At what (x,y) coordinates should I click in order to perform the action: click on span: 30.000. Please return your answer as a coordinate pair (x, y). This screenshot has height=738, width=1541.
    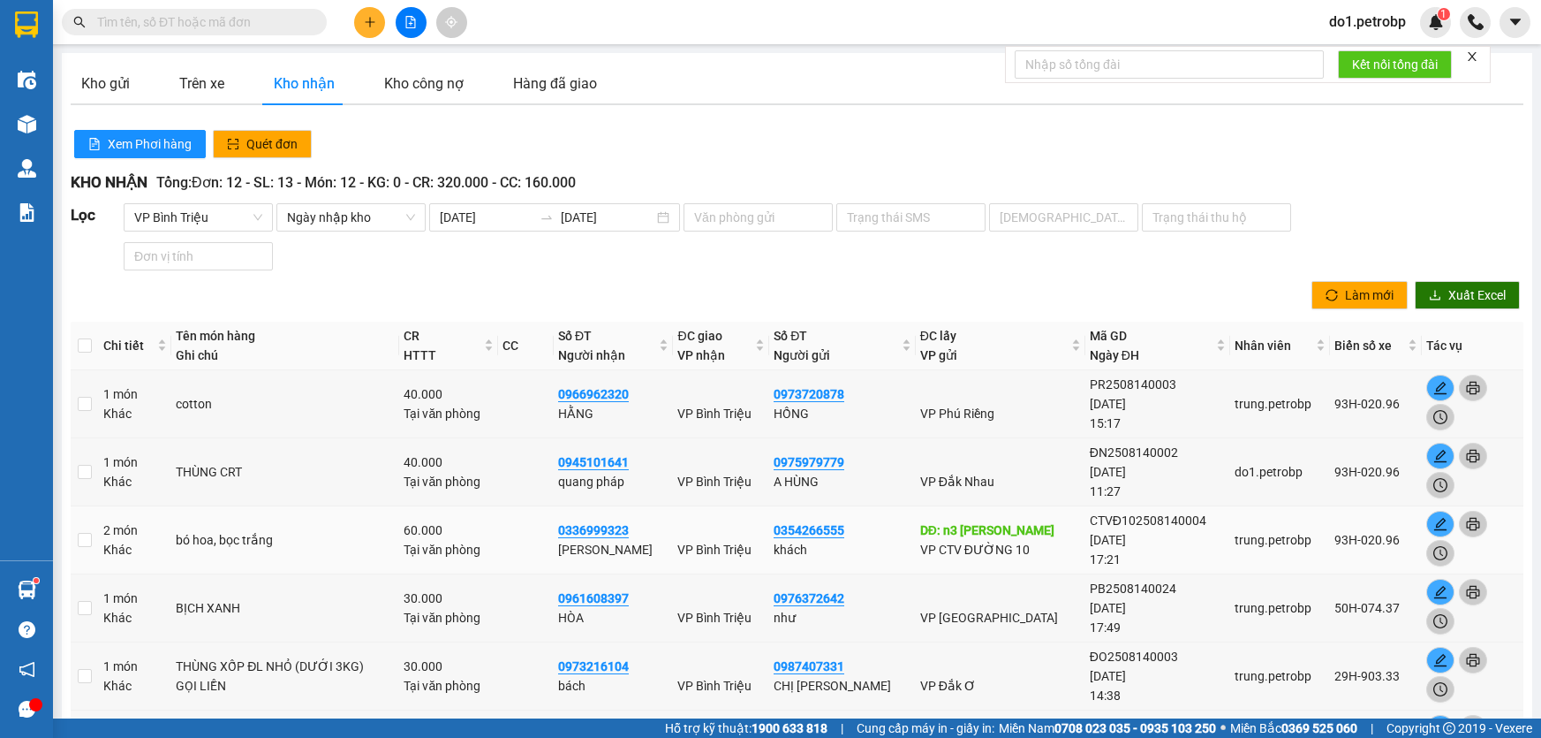
    Looking at the image, I should click on (423, 666).